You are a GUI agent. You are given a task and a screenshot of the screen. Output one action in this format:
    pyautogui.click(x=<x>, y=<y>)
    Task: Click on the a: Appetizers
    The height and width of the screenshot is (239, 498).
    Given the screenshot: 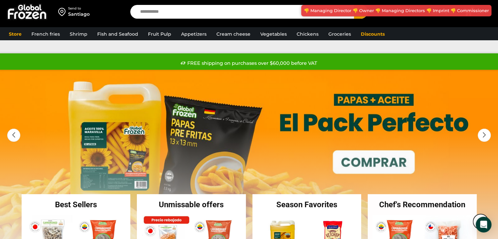 What is the action you would take?
    pyautogui.click(x=194, y=34)
    